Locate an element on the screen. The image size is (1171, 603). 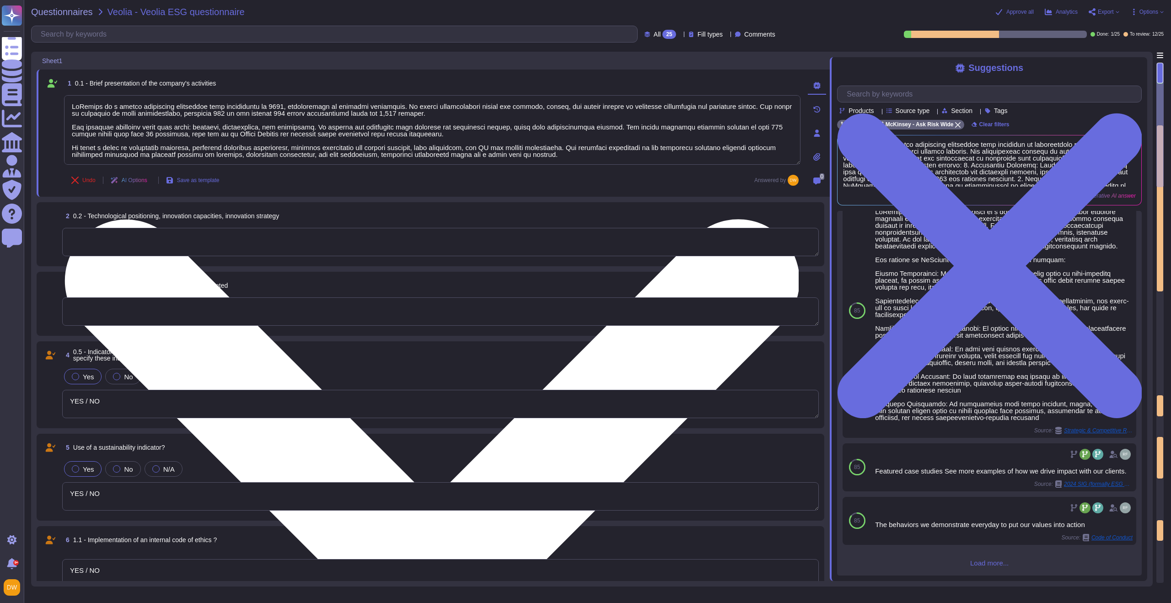
span: Fill types is located at coordinates (710, 34).